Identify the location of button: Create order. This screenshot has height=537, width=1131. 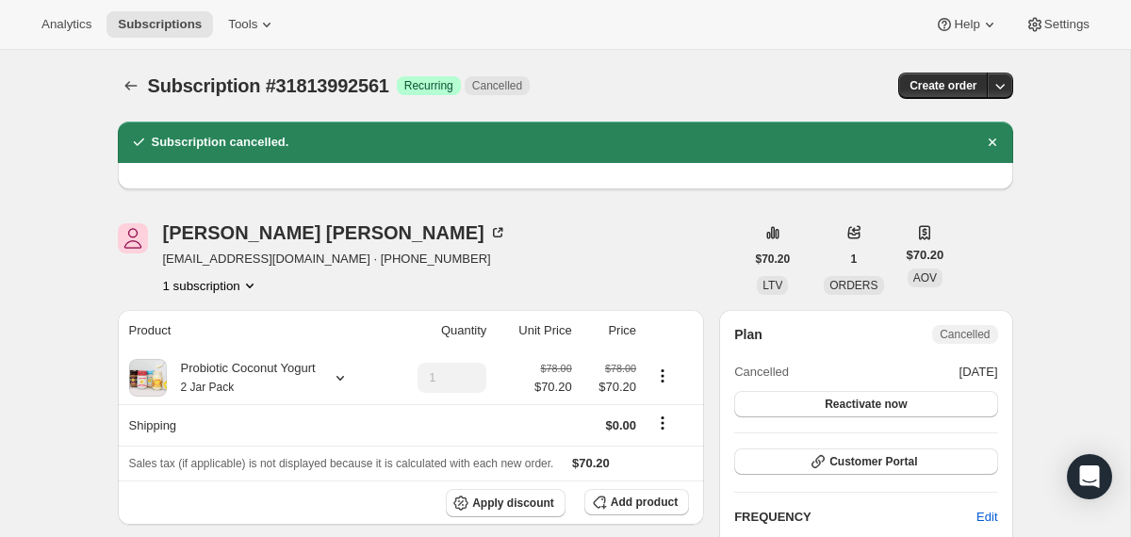
(942, 86).